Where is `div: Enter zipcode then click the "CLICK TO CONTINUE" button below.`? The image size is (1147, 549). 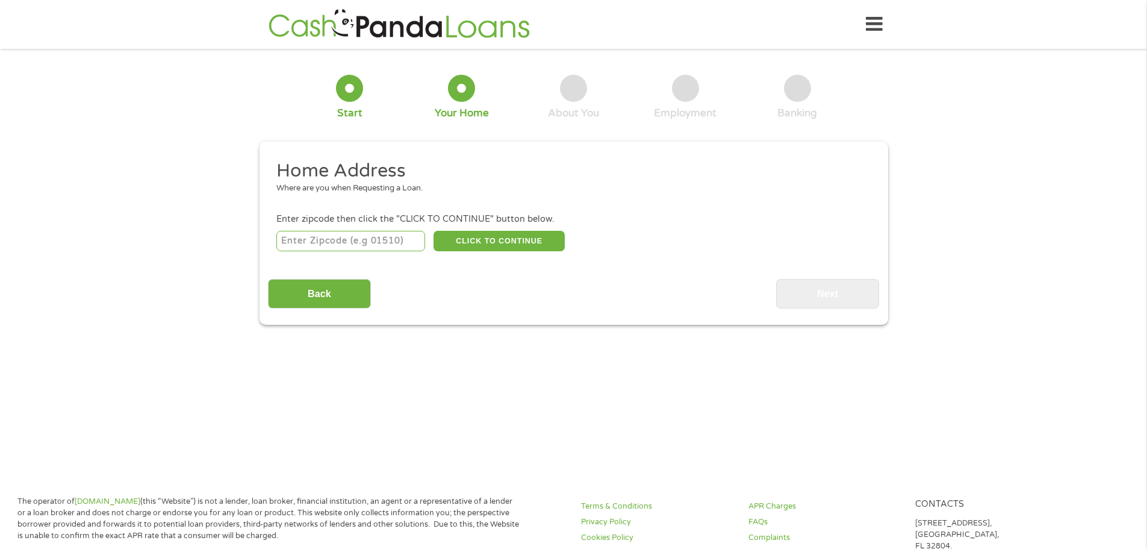 div: Enter zipcode then click the "CLICK TO CONTINUE" button below. is located at coordinates (573, 219).